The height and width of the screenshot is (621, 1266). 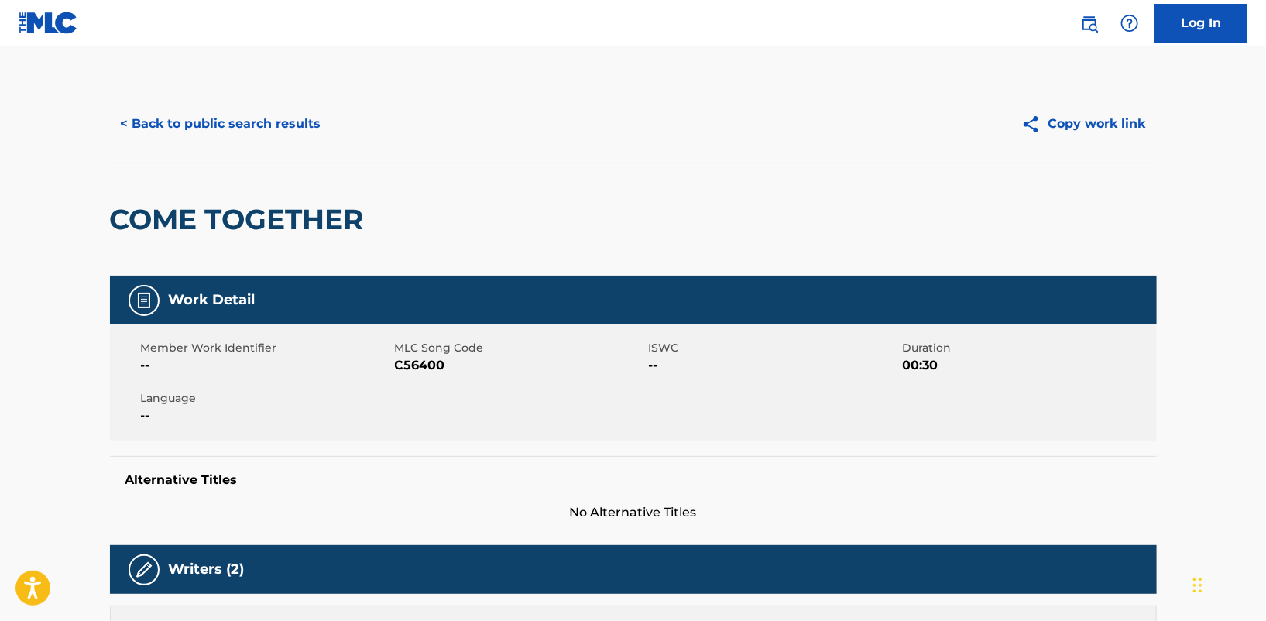 I want to click on div: Chat Widget, so click(x=1227, y=584).